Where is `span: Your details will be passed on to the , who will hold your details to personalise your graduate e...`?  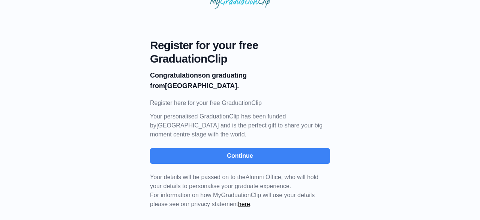 span: Your details will be passed on to the , who will hold your details to personalise your graduate e... is located at coordinates (234, 182).